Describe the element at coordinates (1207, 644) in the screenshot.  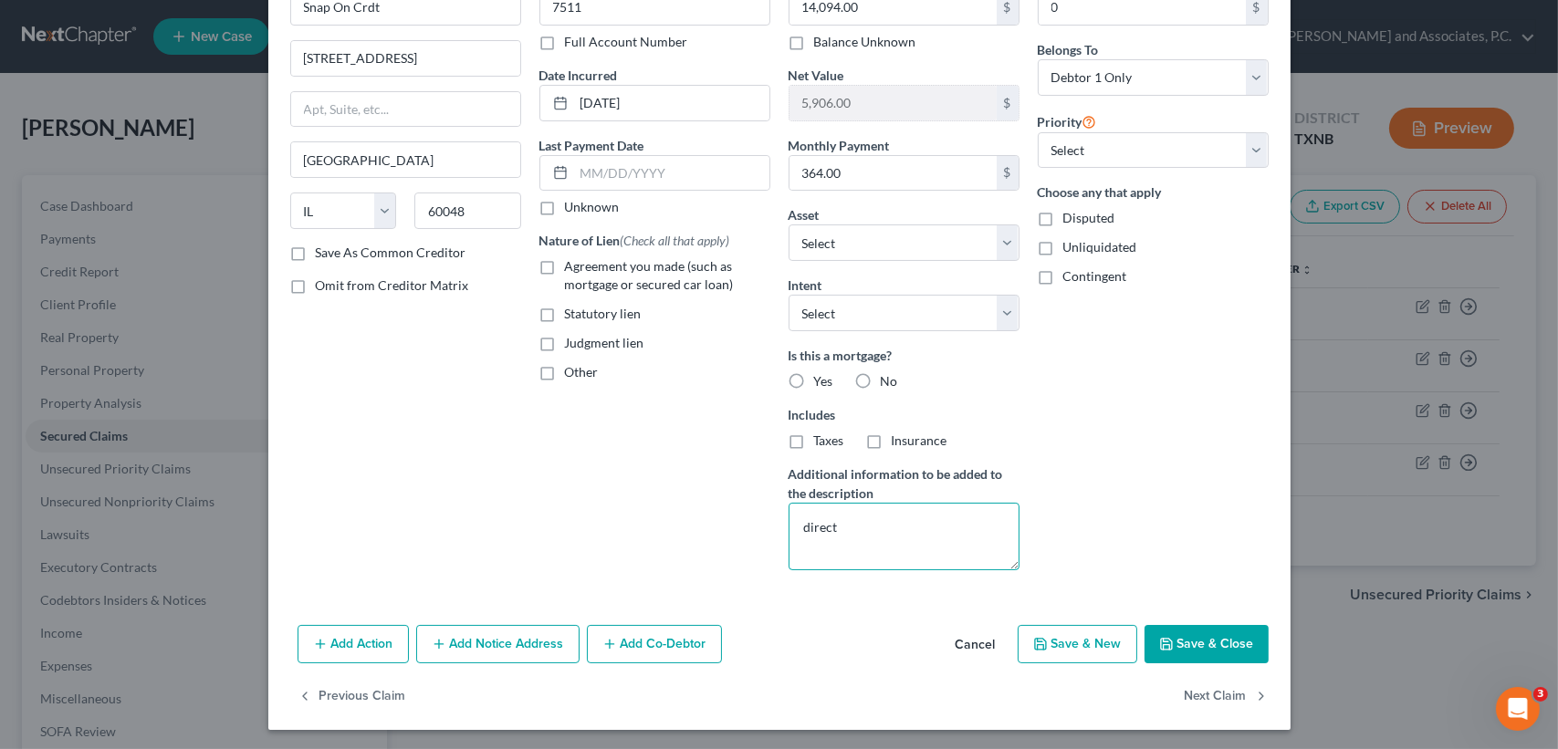
I see `button: Save & Close` at that location.